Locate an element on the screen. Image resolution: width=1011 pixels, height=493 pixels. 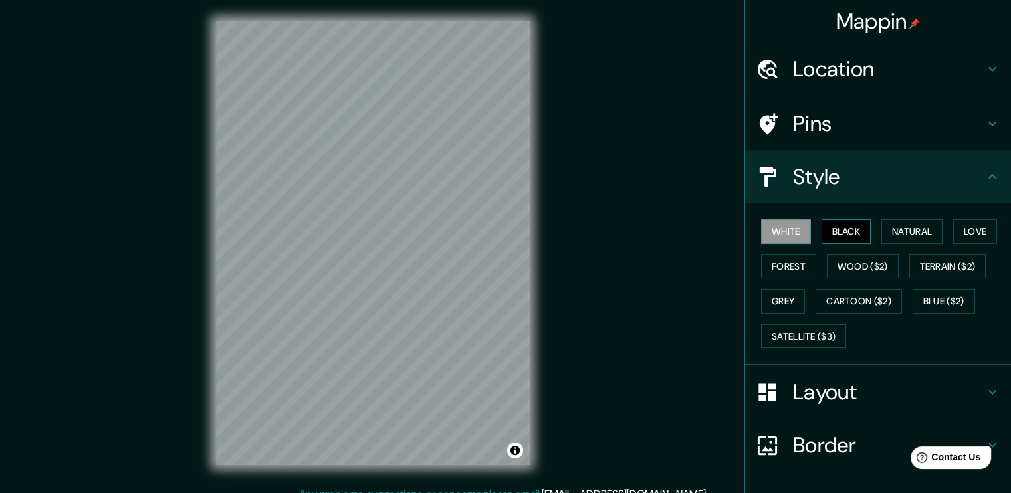
button: Satellite ($3) is located at coordinates (804, 336).